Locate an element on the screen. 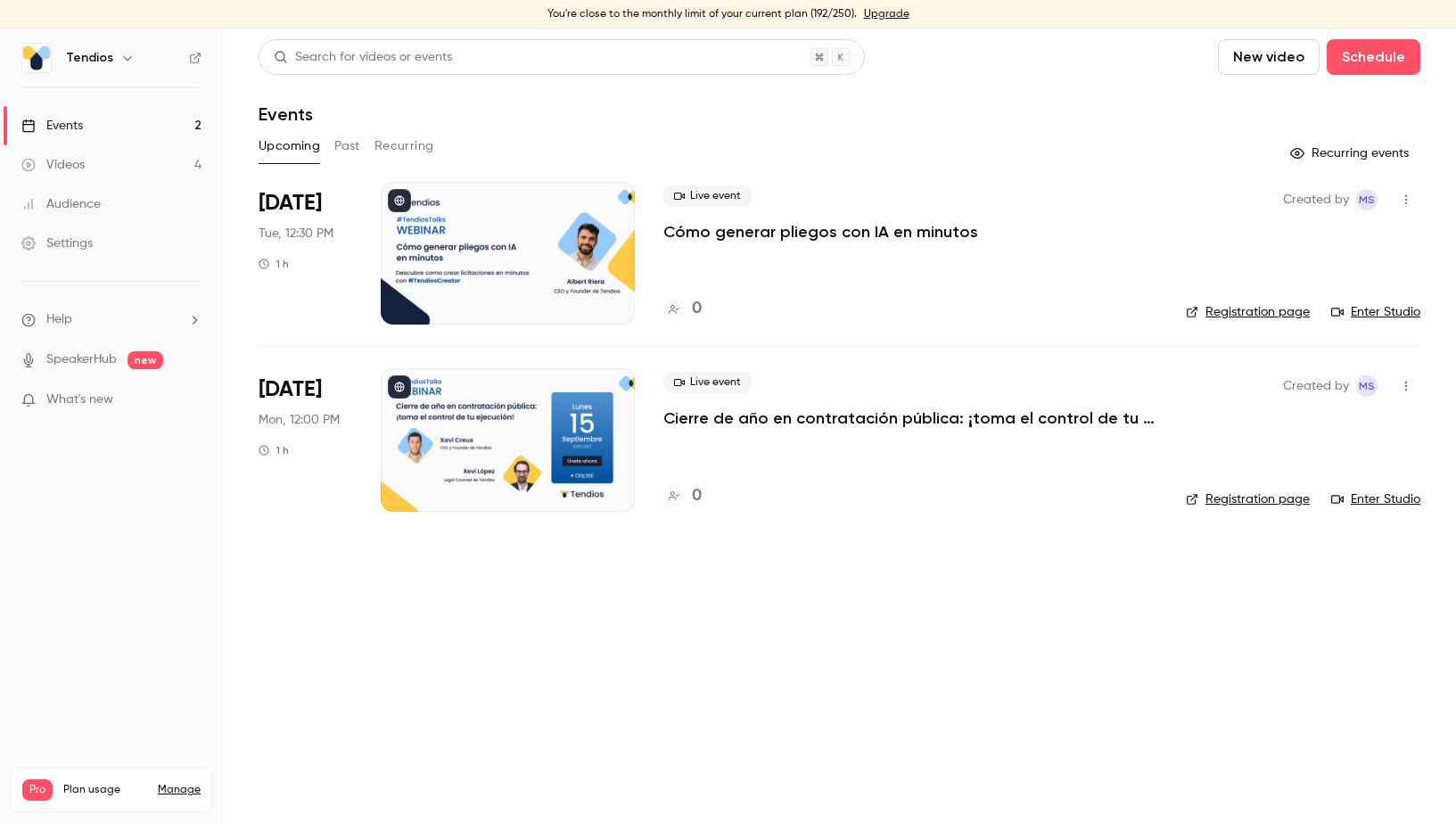 This screenshot has width=1456, height=823. button: Past is located at coordinates (347, 146).